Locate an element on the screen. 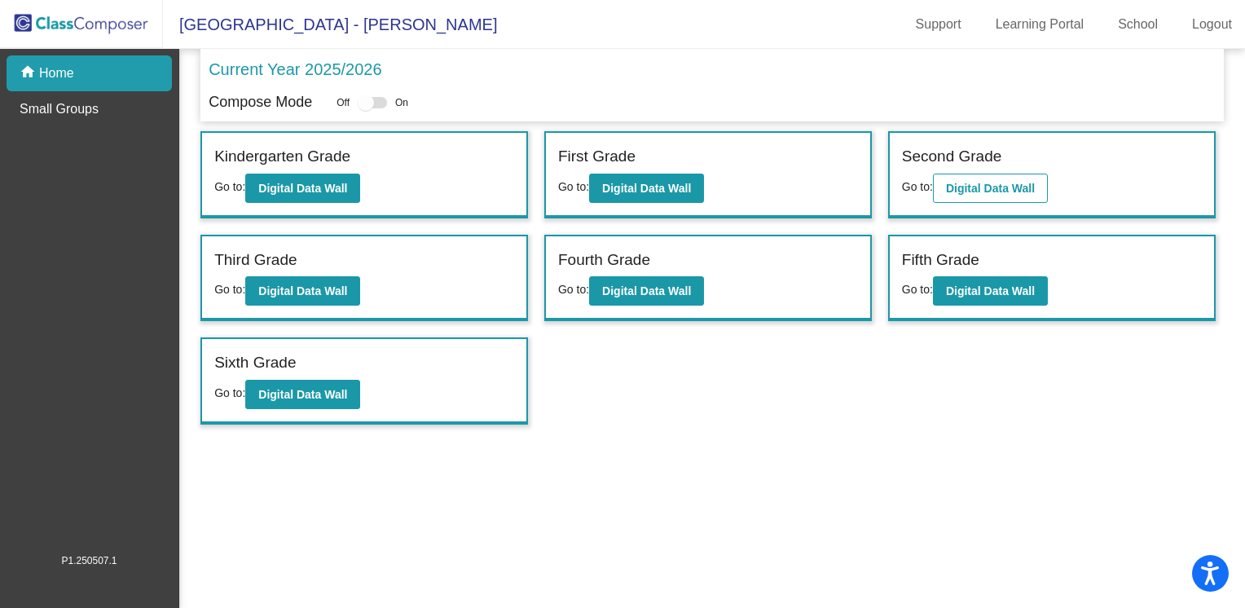  label: Fifth Grade is located at coordinates (940, 260).